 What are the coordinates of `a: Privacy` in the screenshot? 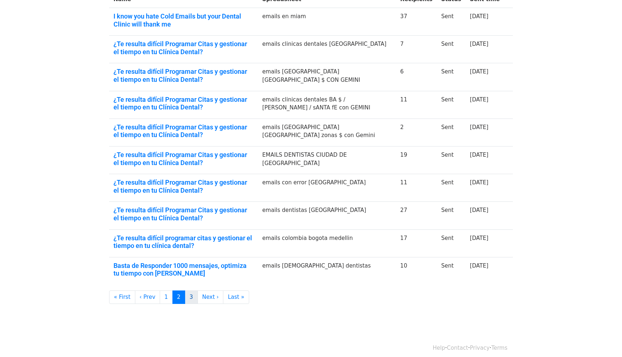 It's located at (480, 348).